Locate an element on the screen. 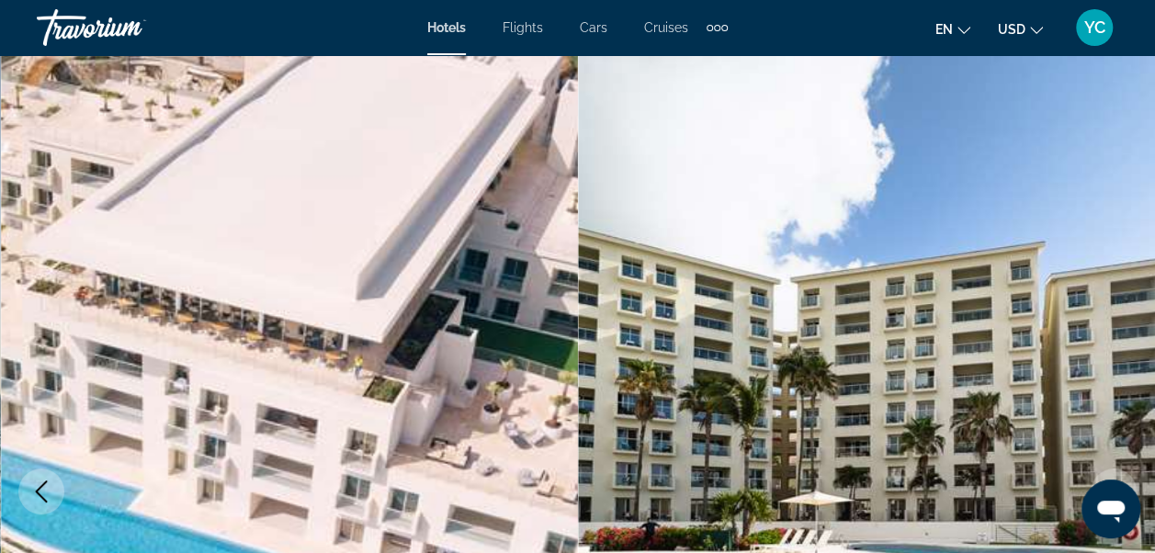  a: Cars is located at coordinates (594, 28).